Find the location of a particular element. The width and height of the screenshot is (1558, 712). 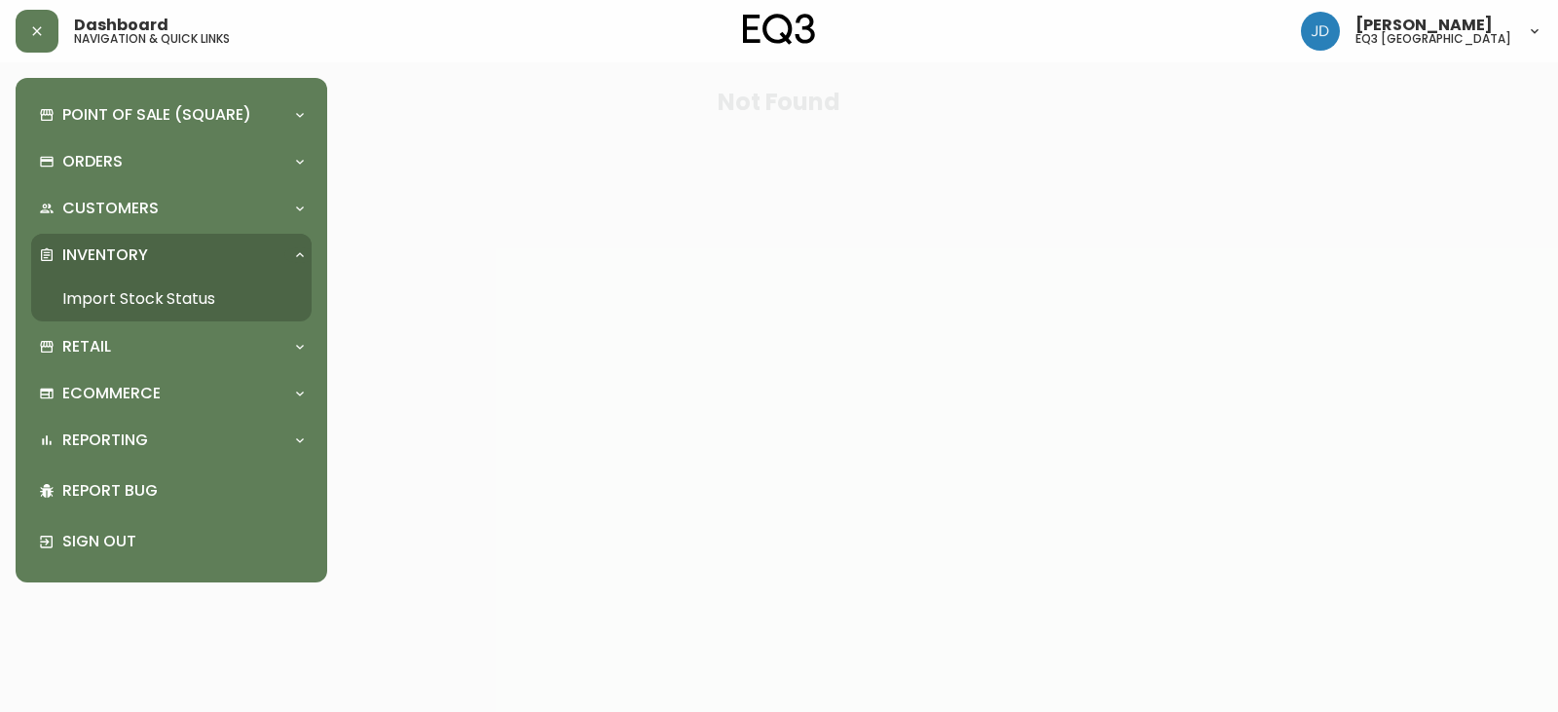

p: Customers is located at coordinates (110, 208).